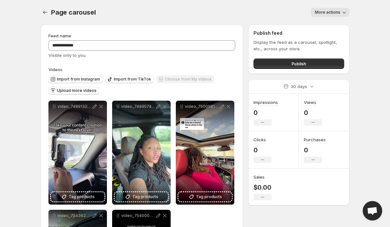 This screenshot has width=390, height=227. Describe the element at coordinates (55, 70) in the screenshot. I see `span: Videos` at that location.